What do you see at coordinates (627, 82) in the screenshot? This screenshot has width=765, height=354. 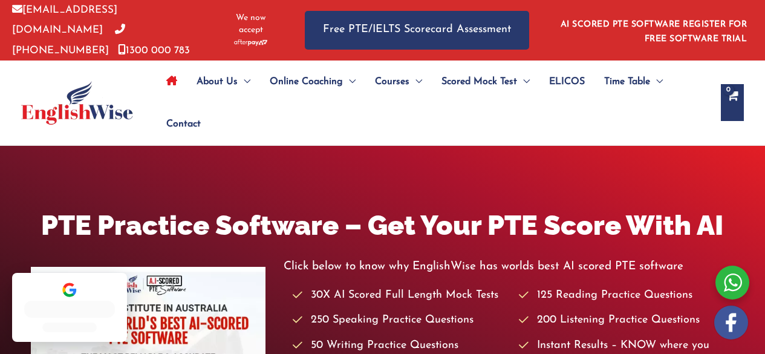 I see `span: Time Table` at bounding box center [627, 82].